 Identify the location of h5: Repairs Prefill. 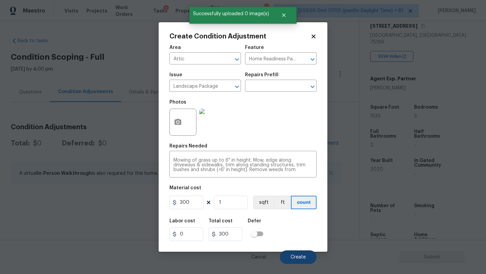
(262, 75).